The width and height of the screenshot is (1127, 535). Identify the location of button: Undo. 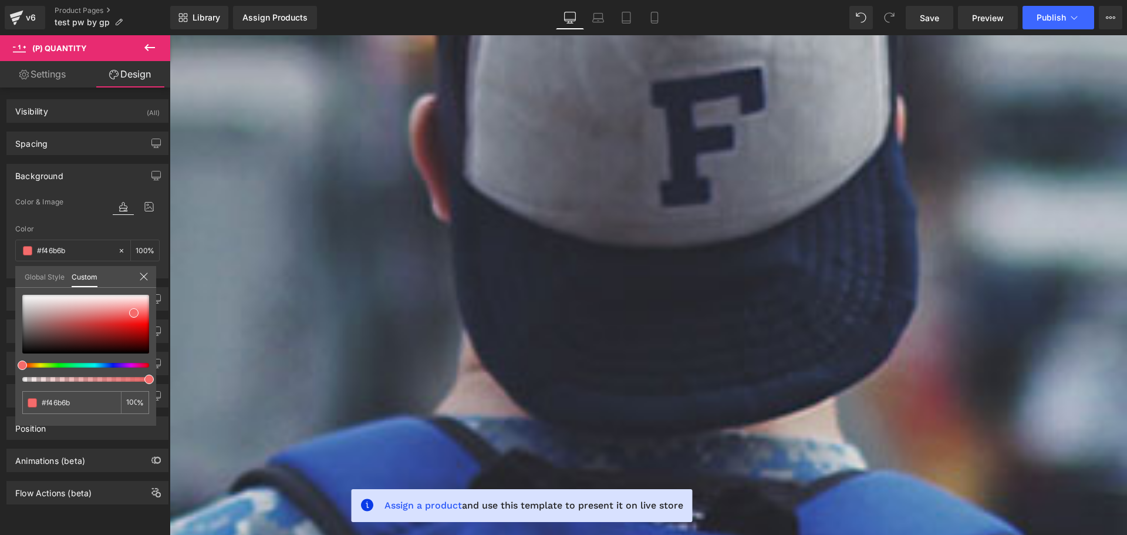
(861, 18).